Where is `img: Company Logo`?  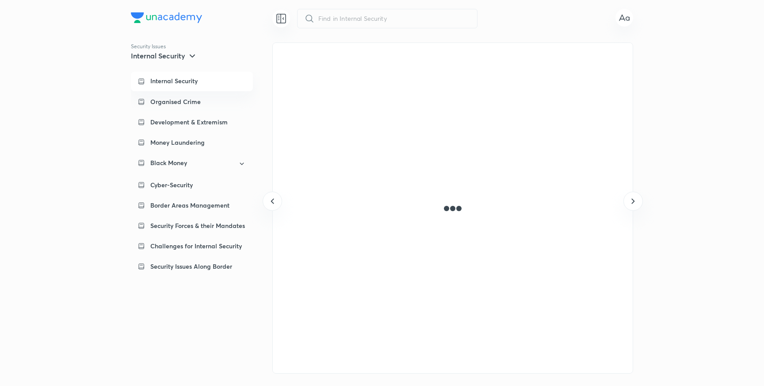 img: Company Logo is located at coordinates (166, 18).